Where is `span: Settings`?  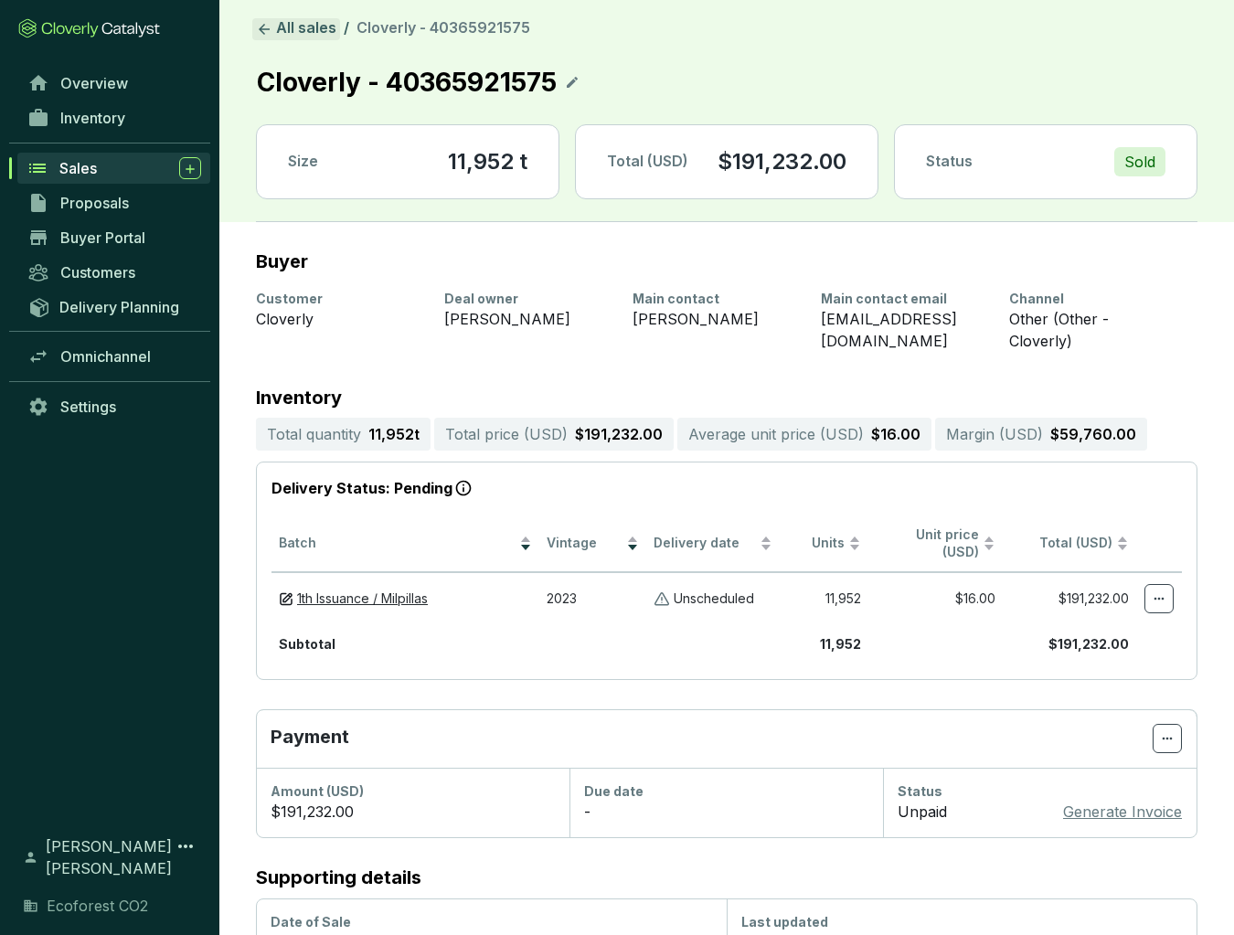 span: Settings is located at coordinates (88, 407).